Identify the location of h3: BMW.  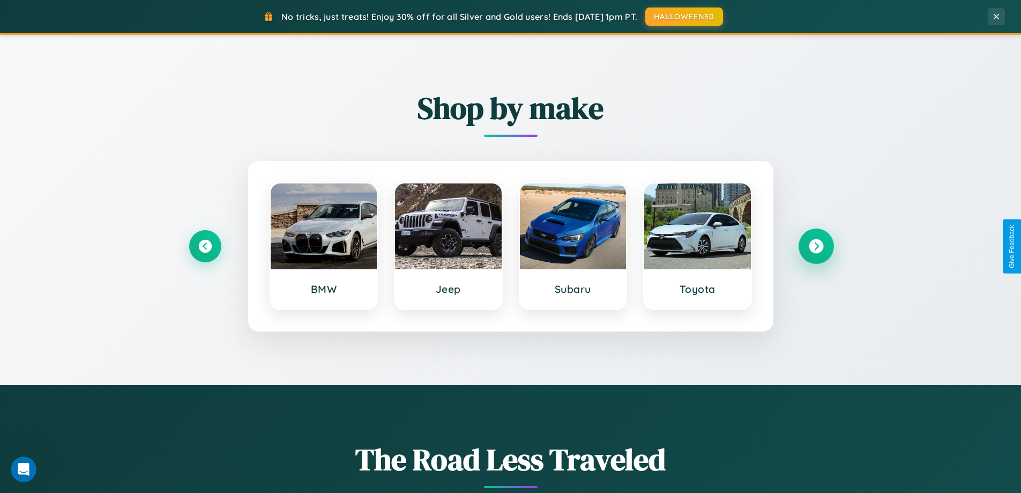
(324, 289).